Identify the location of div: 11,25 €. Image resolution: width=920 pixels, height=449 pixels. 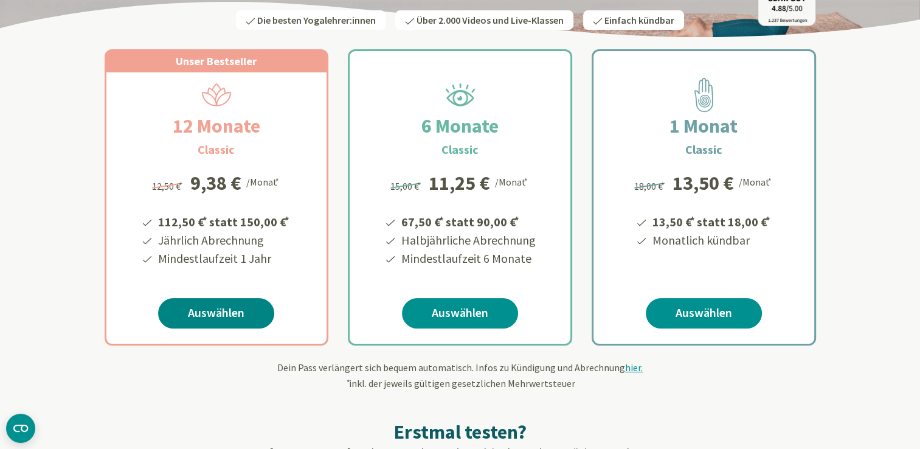
(459, 183).